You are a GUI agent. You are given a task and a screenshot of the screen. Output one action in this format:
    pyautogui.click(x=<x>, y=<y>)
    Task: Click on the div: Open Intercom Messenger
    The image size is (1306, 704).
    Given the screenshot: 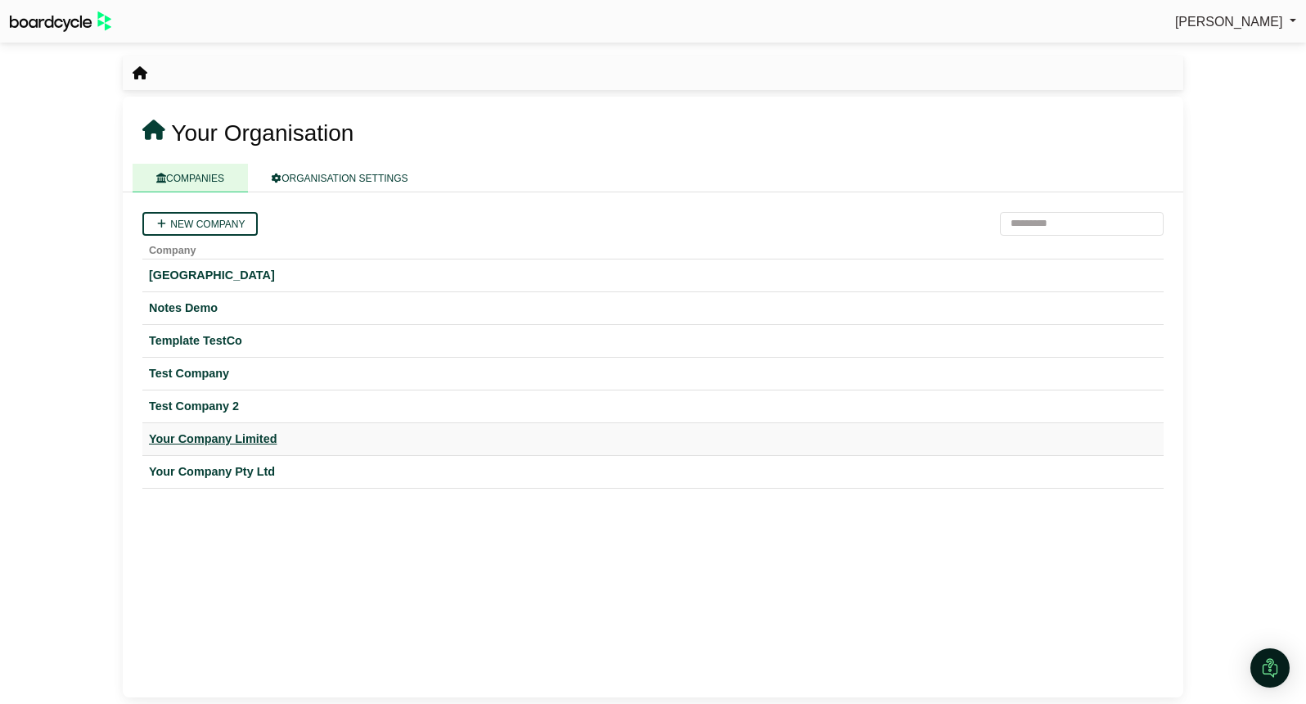 What is the action you would take?
    pyautogui.click(x=1270, y=668)
    